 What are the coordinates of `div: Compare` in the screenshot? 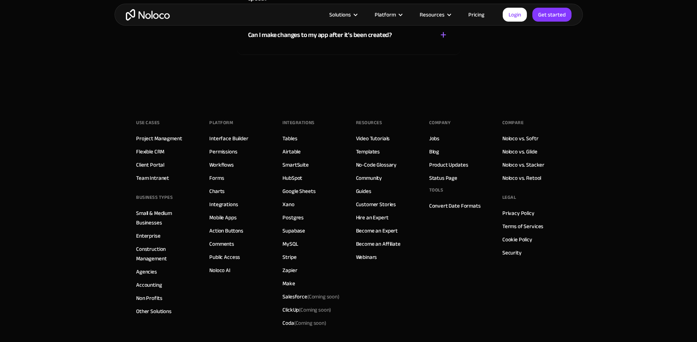 It's located at (513, 123).